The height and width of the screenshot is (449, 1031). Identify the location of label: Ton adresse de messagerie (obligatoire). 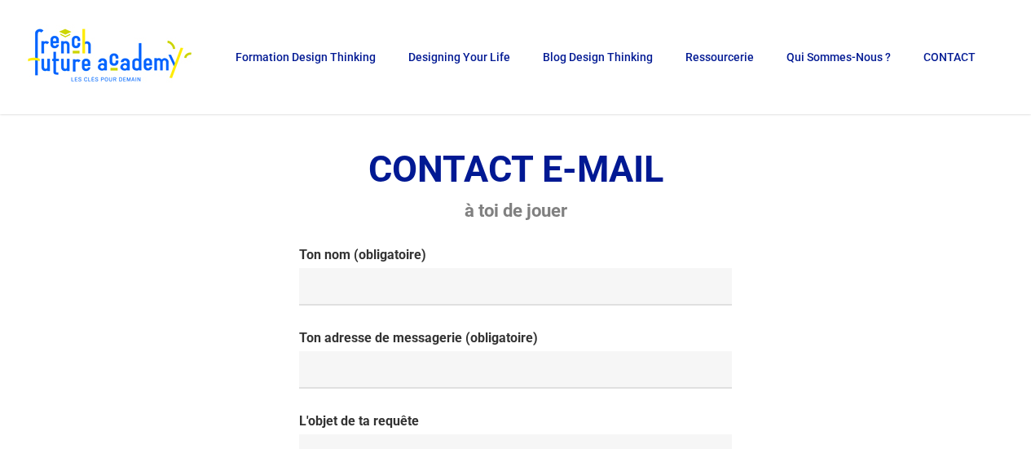
(515, 359).